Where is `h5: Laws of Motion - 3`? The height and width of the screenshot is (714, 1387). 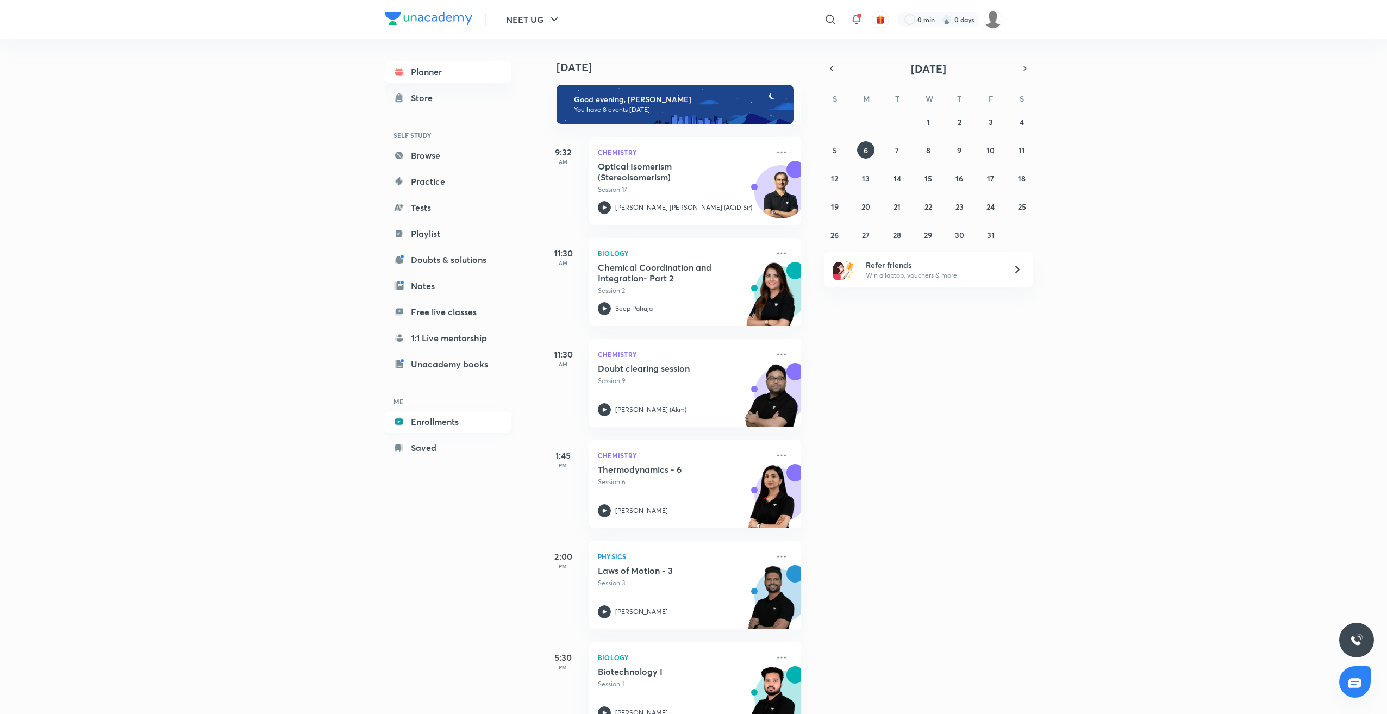 h5: Laws of Motion - 3 is located at coordinates (665, 571).